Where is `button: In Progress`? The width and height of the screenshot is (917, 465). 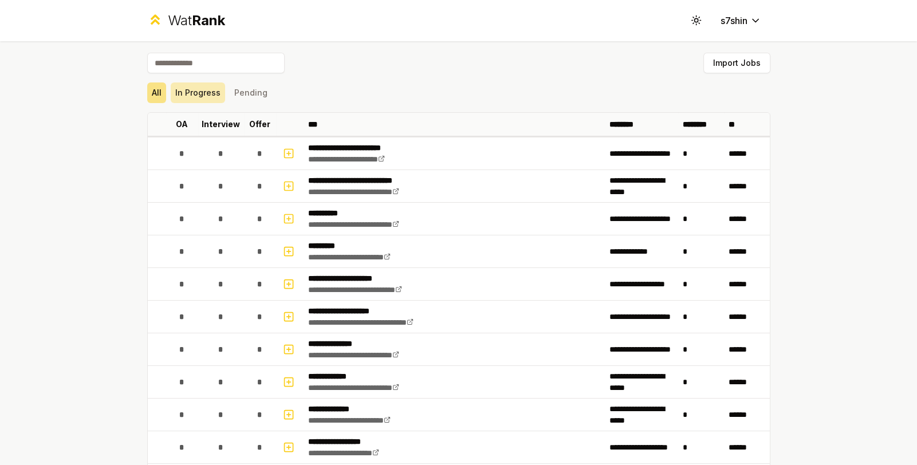
button: In Progress is located at coordinates (198, 93).